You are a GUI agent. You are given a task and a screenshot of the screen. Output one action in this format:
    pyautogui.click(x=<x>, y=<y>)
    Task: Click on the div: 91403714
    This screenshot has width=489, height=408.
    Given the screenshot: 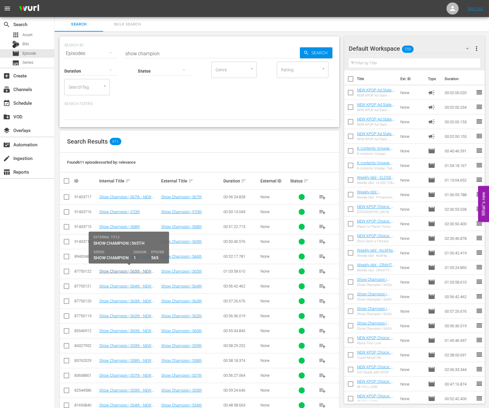 What is the action you would take?
    pyautogui.click(x=86, y=241)
    